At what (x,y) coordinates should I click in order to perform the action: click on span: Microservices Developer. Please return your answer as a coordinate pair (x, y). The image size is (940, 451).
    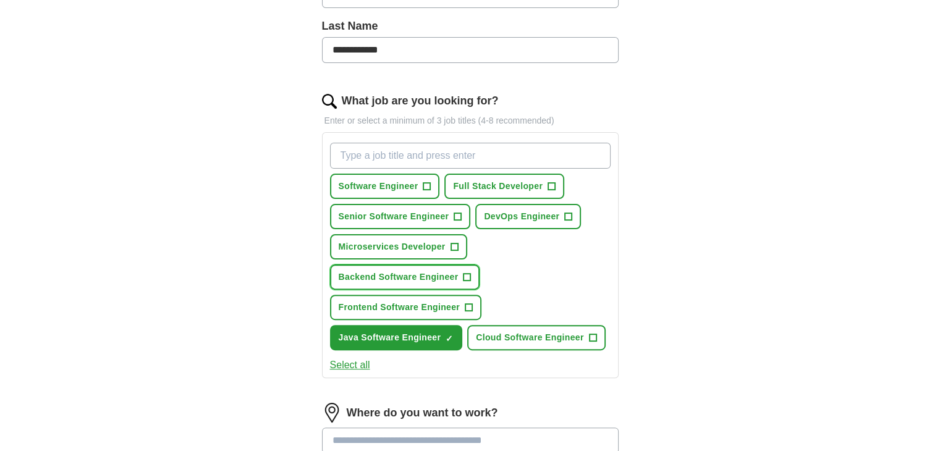
    Looking at the image, I should click on (392, 247).